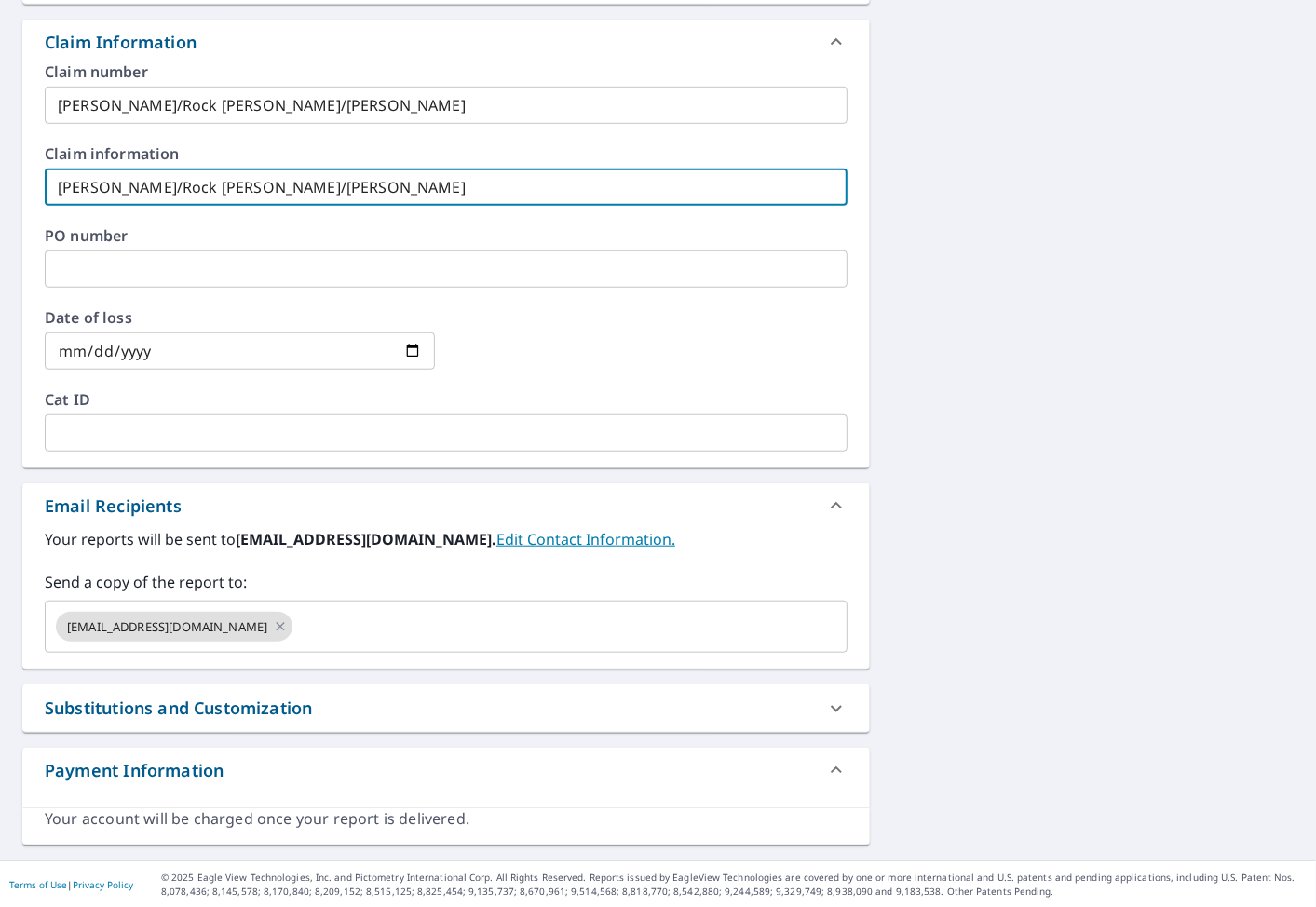 This screenshot has width=1316, height=907. What do you see at coordinates (103, 885) in the screenshot?
I see `a: Privacy Policy` at bounding box center [103, 885].